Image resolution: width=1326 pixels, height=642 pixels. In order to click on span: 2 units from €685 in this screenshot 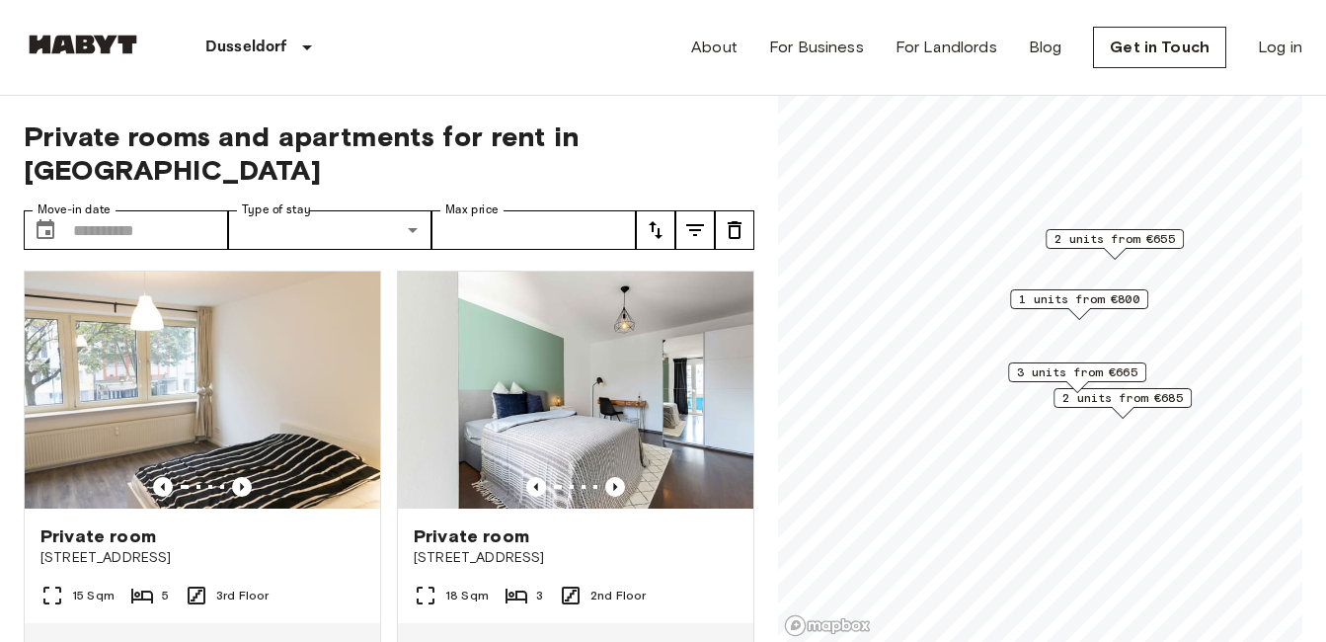, I will do `click(1123, 398)`.